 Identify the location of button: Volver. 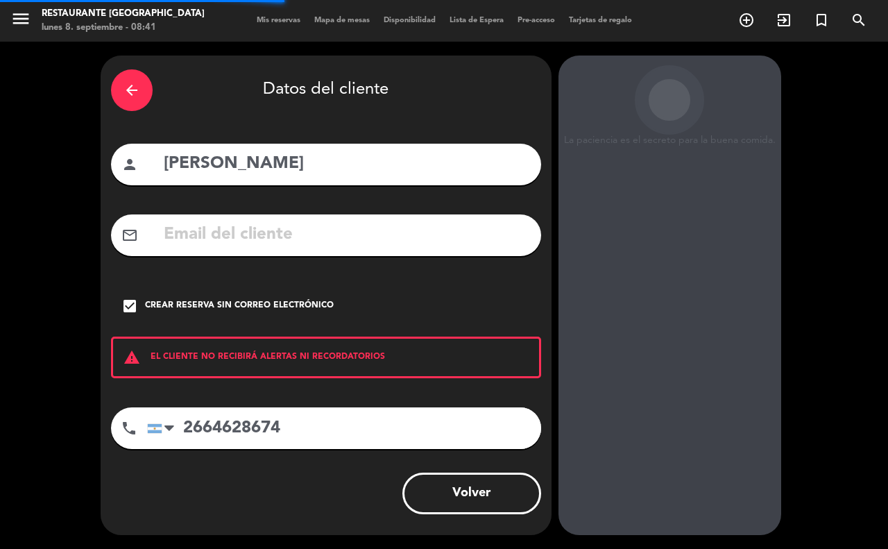
(472, 493).